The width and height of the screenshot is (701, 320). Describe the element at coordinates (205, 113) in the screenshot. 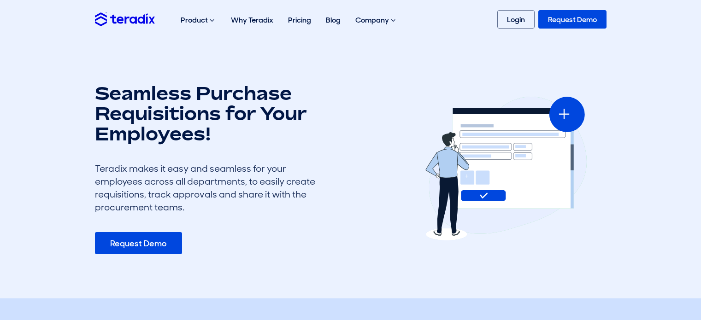

I see `h1: Seamless Purchase Requisitions for Your Employees!` at that location.